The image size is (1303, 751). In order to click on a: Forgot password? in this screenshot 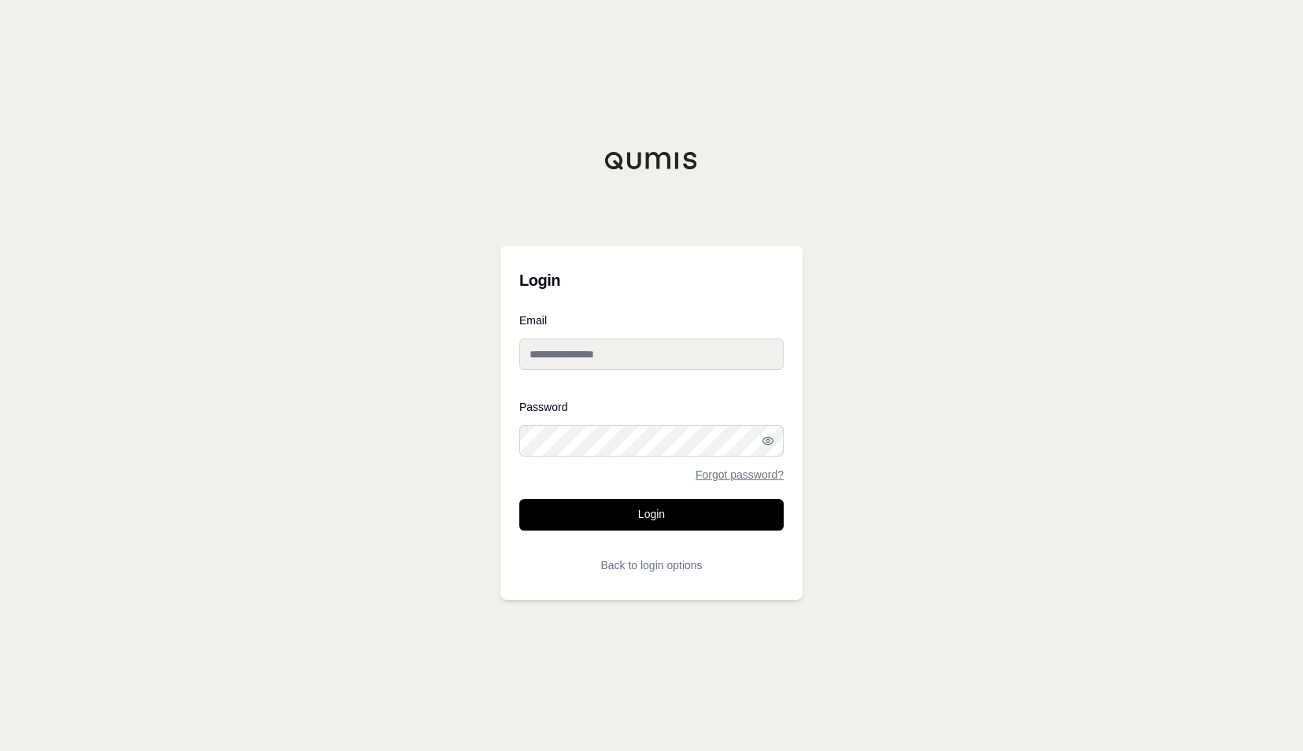, I will do `click(740, 475)`.